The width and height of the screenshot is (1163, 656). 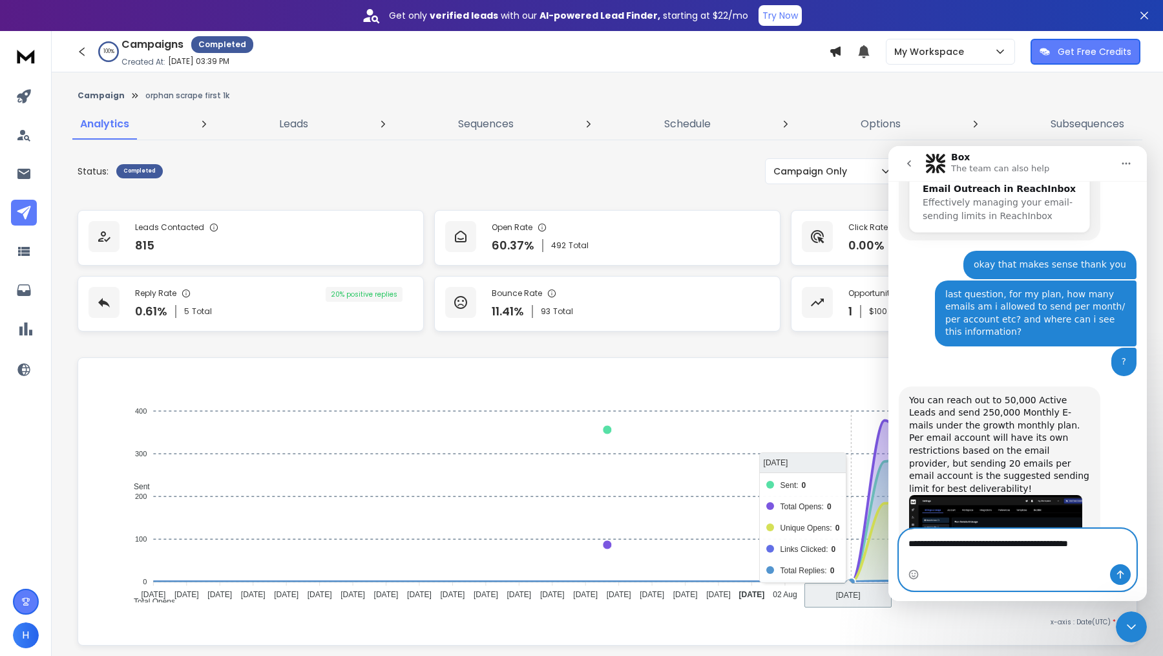 What do you see at coordinates (251, 304) in the screenshot?
I see `a: Reply Rate0.61%5Total20% positive replies` at bounding box center [251, 304].